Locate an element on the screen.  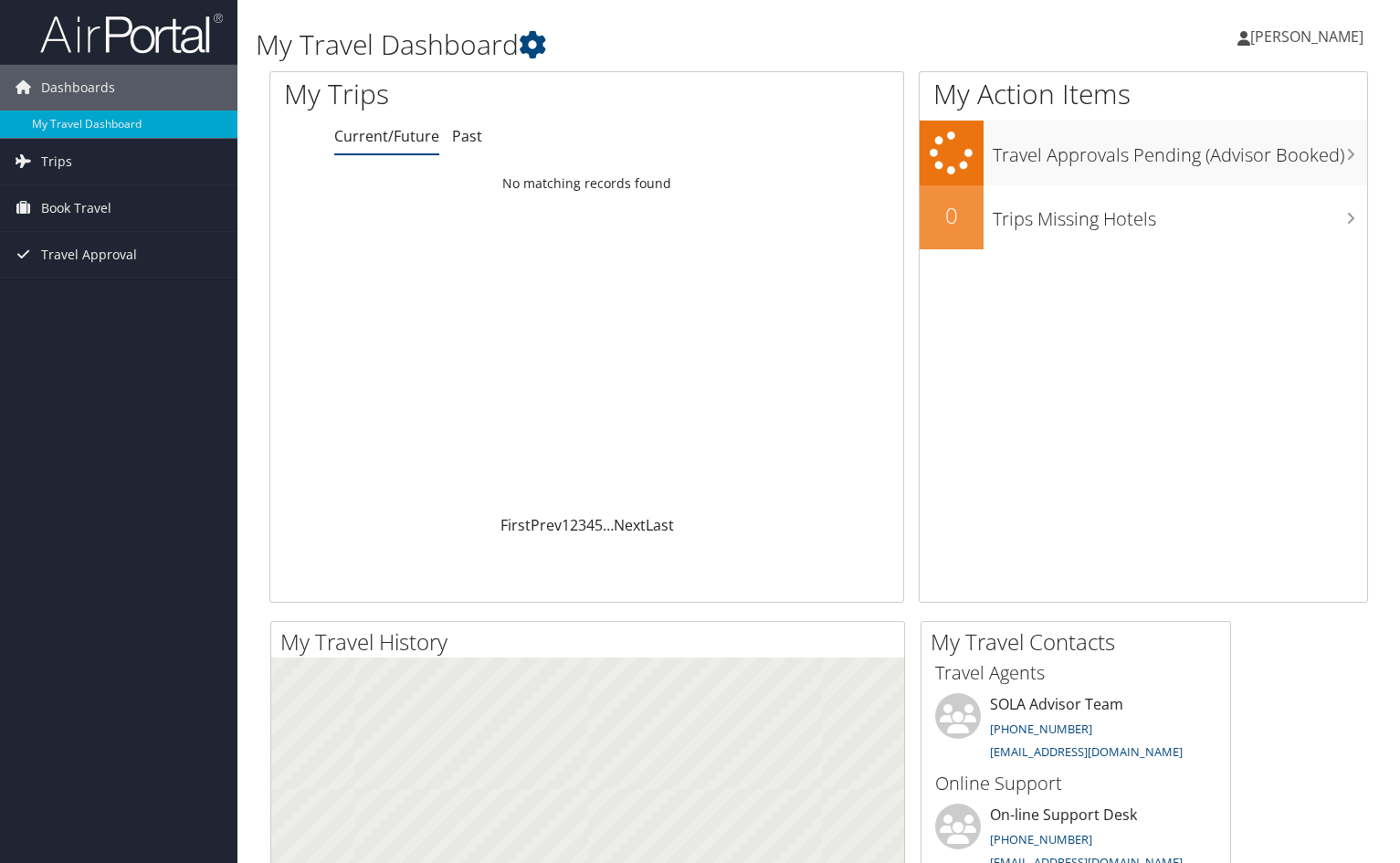
a: 4 is located at coordinates (590, 525).